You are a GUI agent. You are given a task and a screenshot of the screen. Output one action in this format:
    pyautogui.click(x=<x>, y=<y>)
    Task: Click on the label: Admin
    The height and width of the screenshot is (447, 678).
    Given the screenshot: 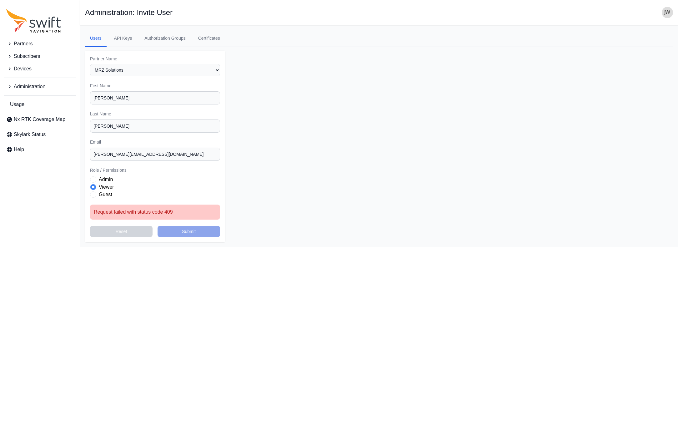 What is the action you would take?
    pyautogui.click(x=106, y=179)
    